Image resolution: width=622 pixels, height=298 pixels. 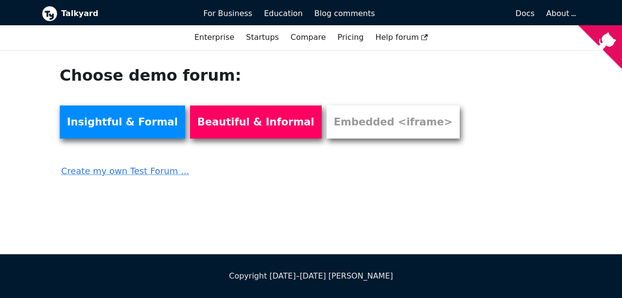 What do you see at coordinates (50, 14) in the screenshot?
I see `img: Talkyard logo` at bounding box center [50, 14].